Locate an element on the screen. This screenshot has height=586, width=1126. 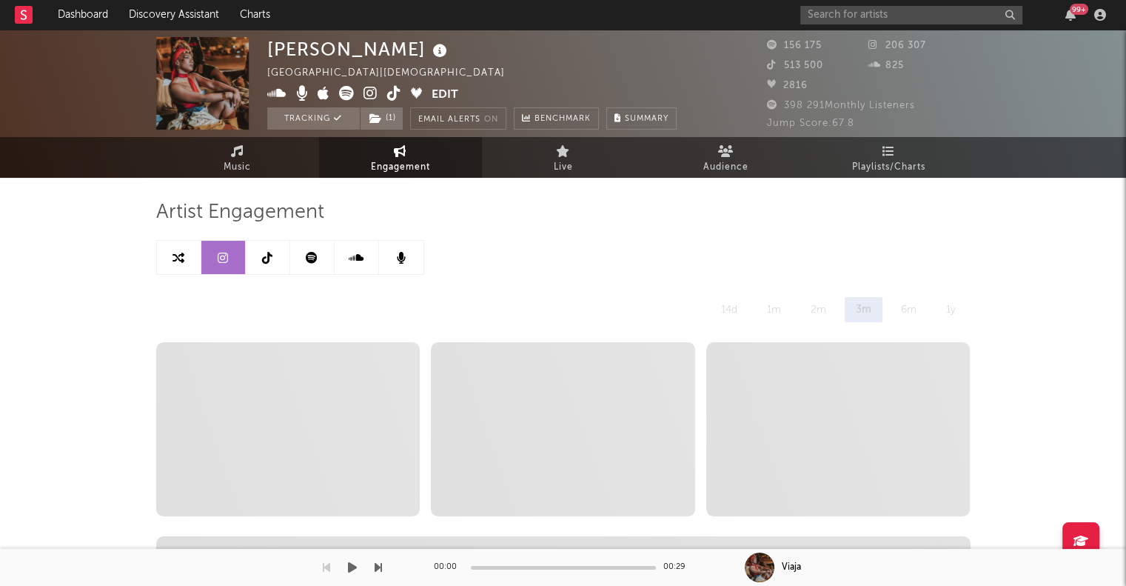
span: ( 1 ) is located at coordinates (381, 118).